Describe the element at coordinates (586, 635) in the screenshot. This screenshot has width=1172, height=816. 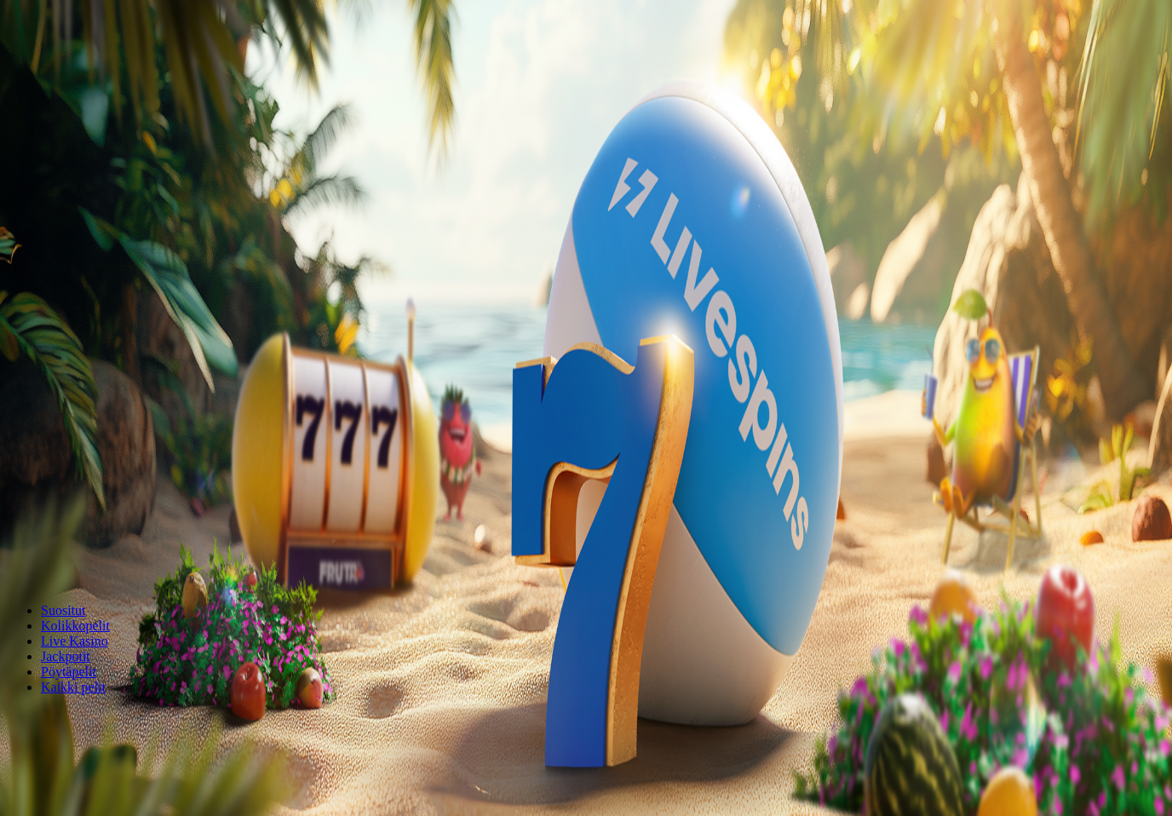
I see `nav: Lobby` at that location.